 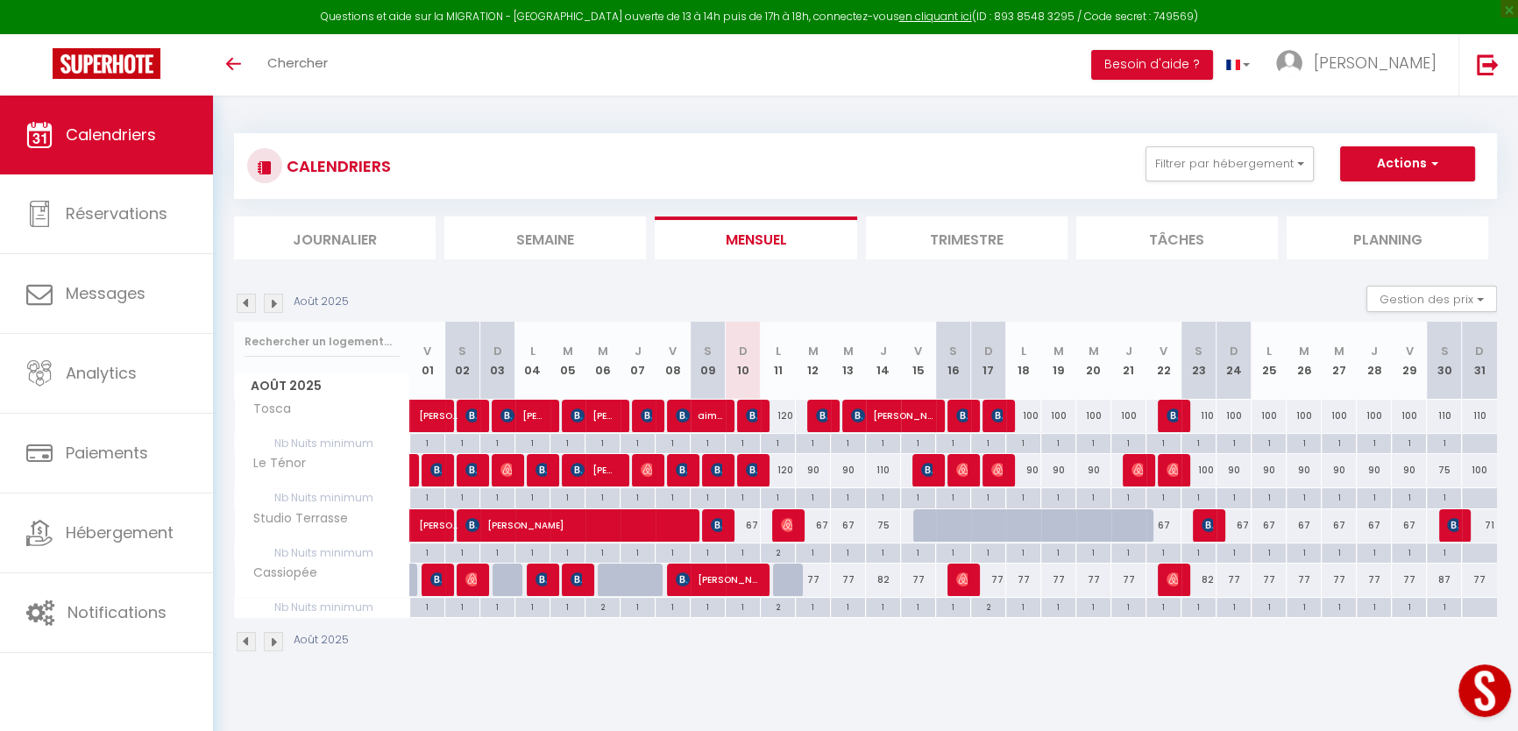 I want to click on th: 12, so click(x=813, y=360).